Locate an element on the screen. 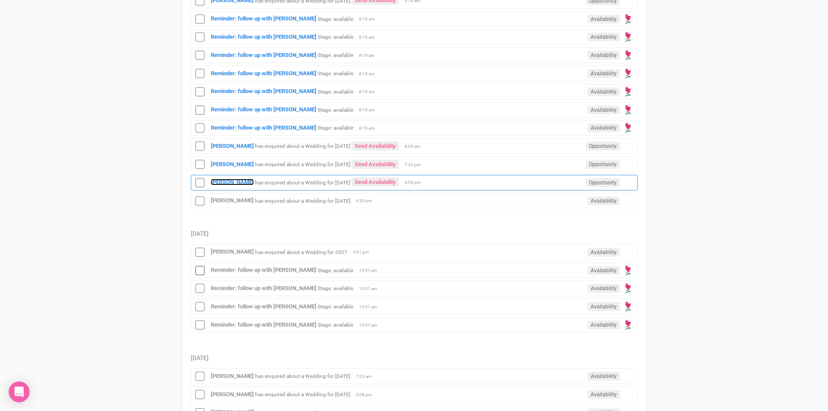 The height and width of the screenshot is (411, 828). span: 4:39 pm is located at coordinates (367, 201).